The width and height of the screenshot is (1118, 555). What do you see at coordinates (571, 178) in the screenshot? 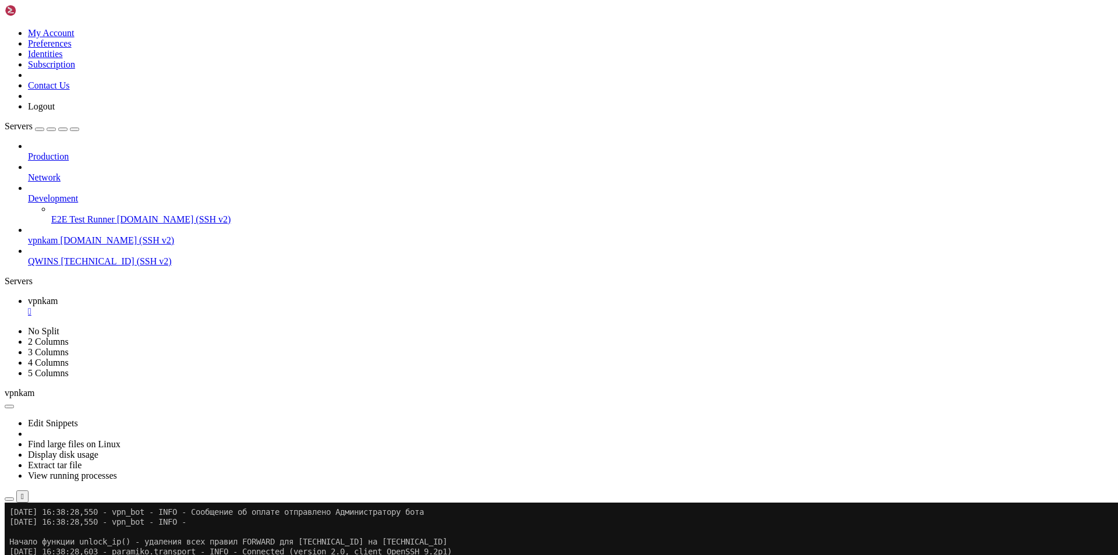
I see `a: Network` at bounding box center [571, 178].